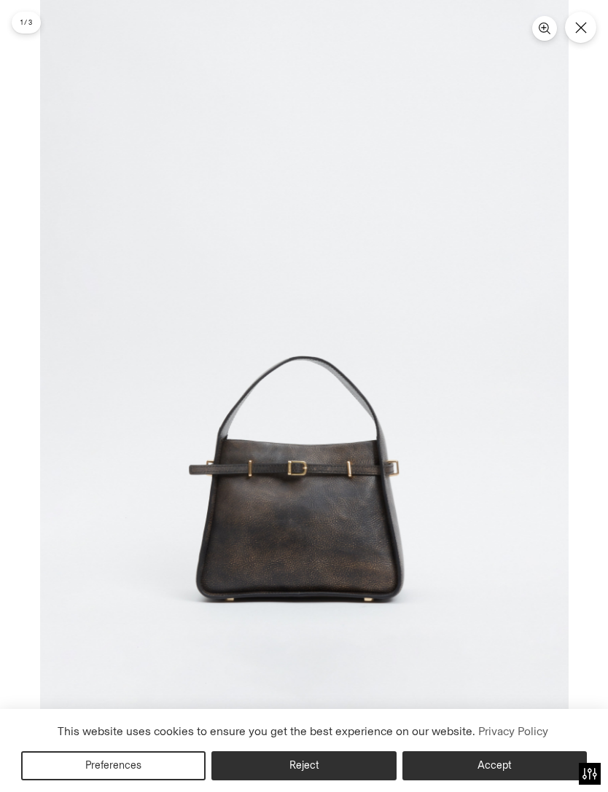 The image size is (608, 792). I want to click on button: Zoom, so click(544, 28).